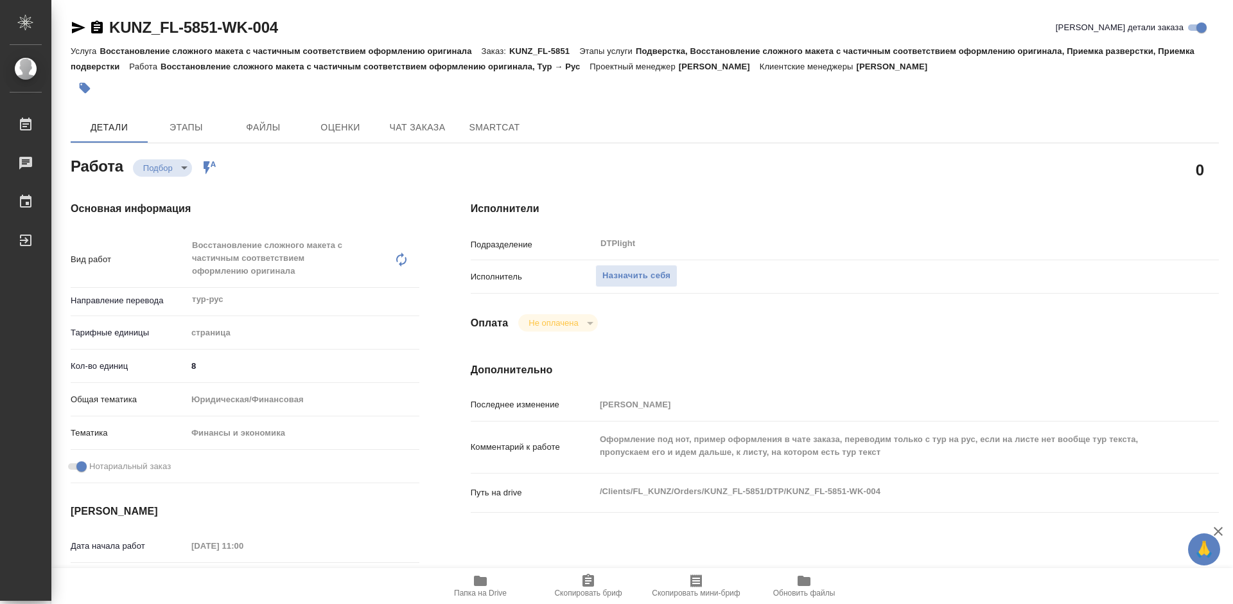  Describe the element at coordinates (144, 66) in the screenshot. I see `p: Работа` at that location.